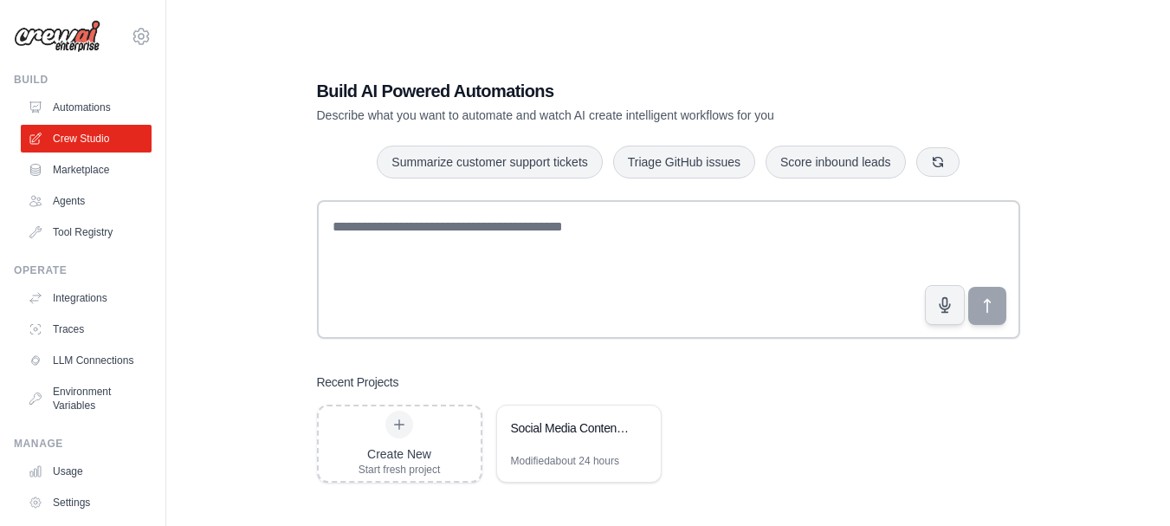  I want to click on button: Triage GitHub issues, so click(684, 162).